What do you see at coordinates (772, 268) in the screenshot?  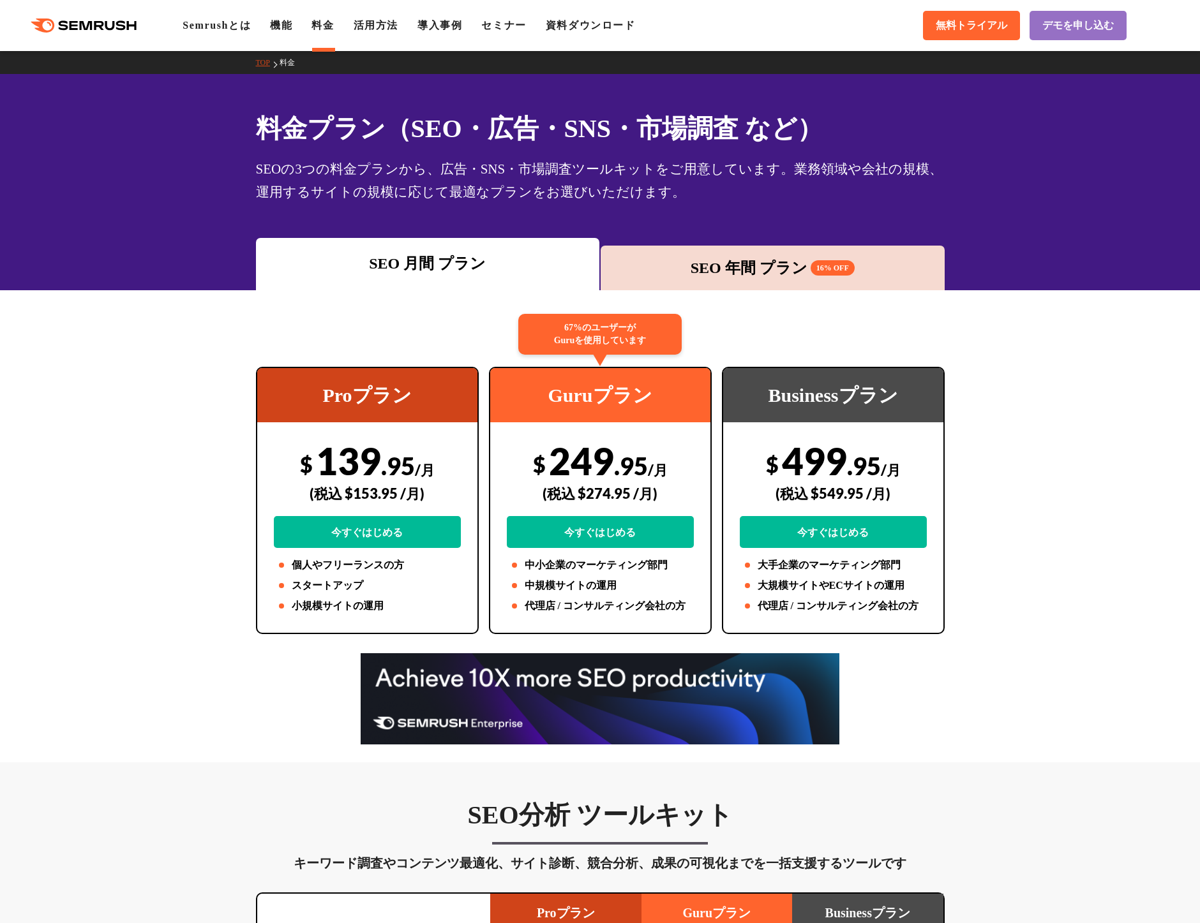 I see `div: SEO 年間 プラン` at bounding box center [772, 268].